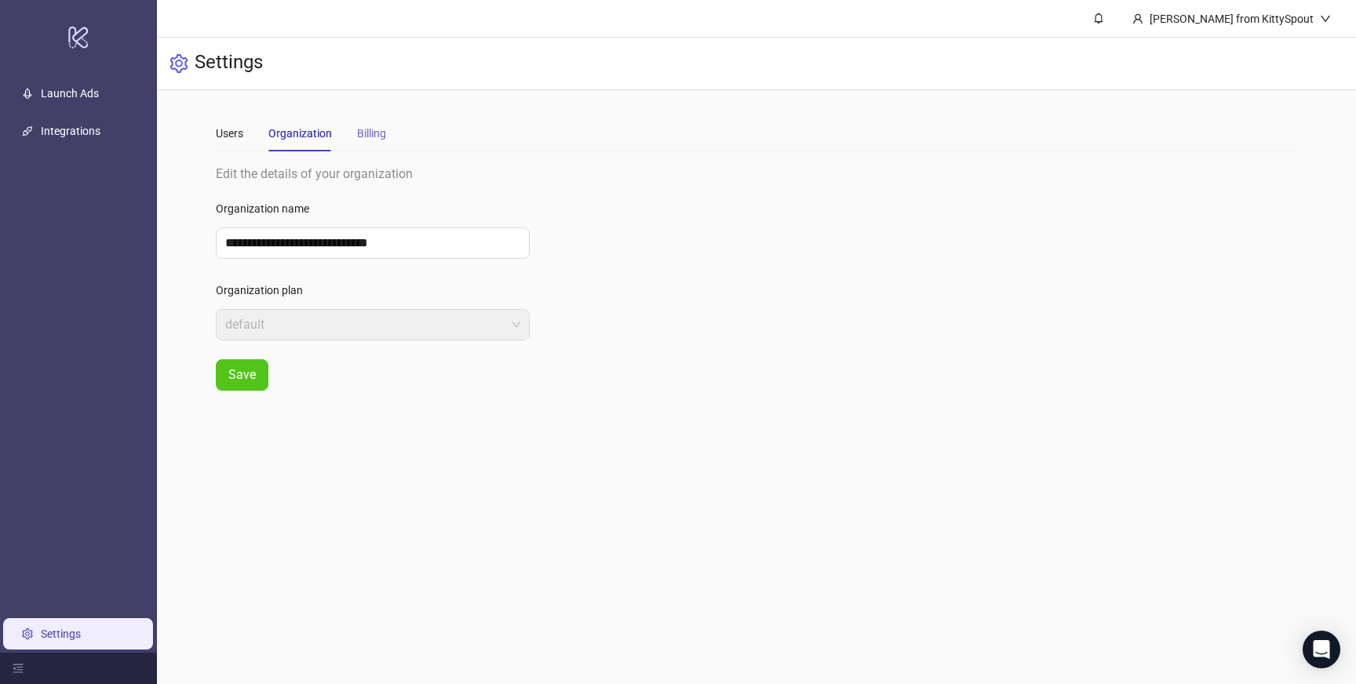  Describe the element at coordinates (1137, 19) in the screenshot. I see `span: user` at that location.